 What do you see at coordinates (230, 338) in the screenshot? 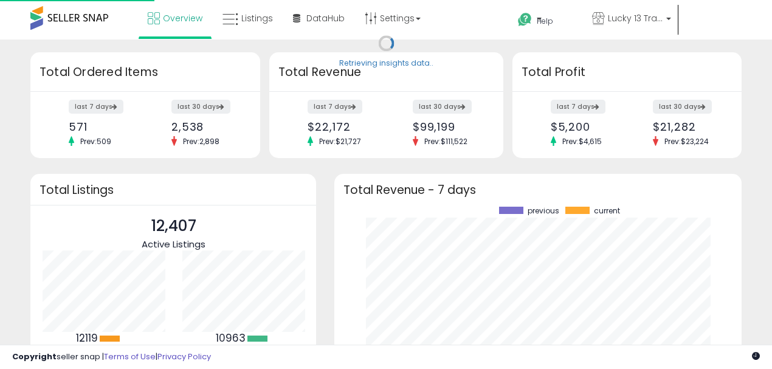
I see `b: 10963` at bounding box center [230, 338].